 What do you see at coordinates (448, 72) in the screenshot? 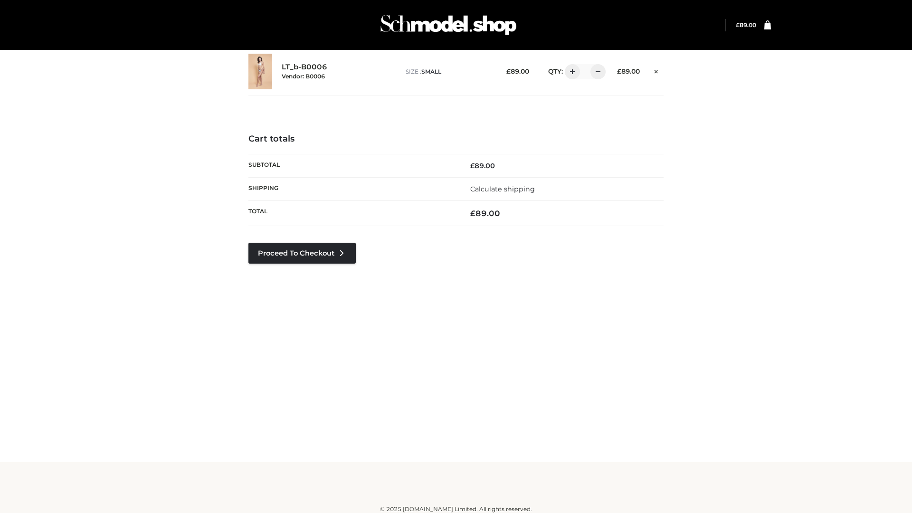
I see `p: size :` at bounding box center [448, 72].